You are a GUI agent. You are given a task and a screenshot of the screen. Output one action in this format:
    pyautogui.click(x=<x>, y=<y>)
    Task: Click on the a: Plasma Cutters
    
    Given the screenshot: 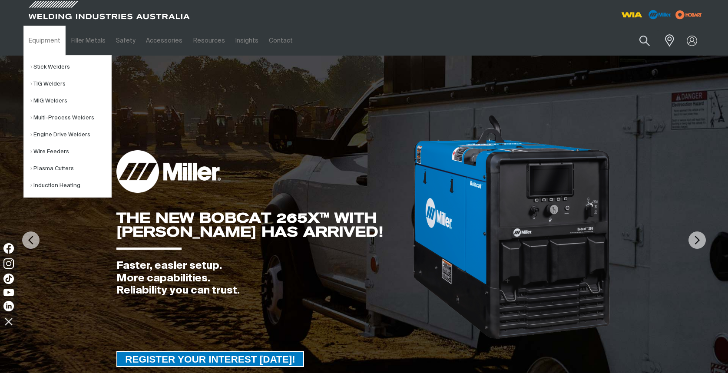 What is the action you would take?
    pyautogui.click(x=71, y=168)
    